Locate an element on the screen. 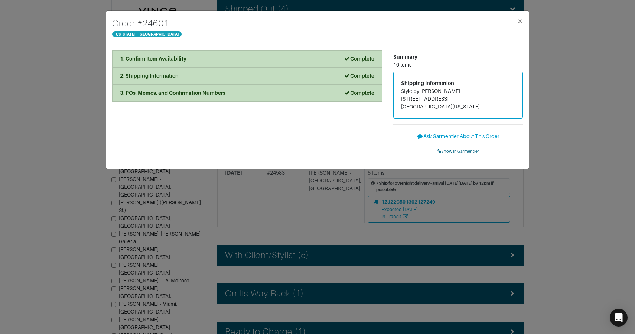 The image size is (635, 334). strong: 3. POs, Memos, and Confirmation Numbers is located at coordinates (173, 93).